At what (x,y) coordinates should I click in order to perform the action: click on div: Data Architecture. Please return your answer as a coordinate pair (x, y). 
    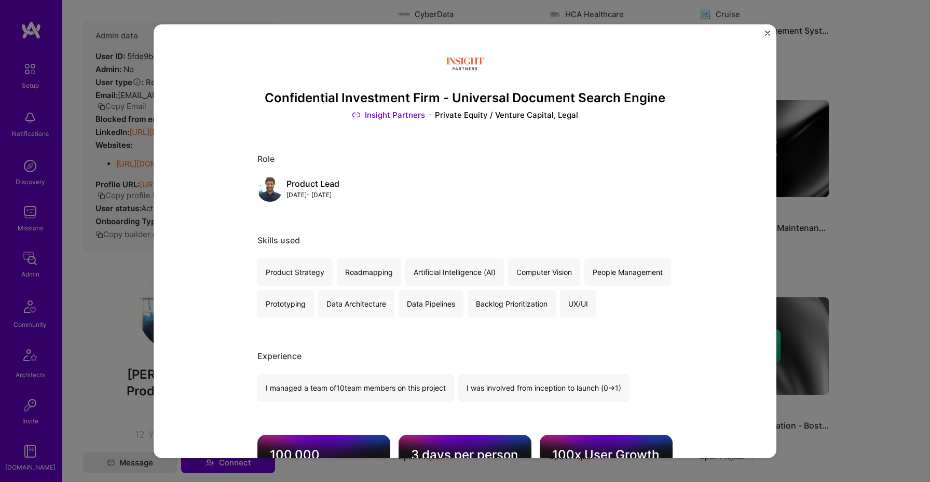
    Looking at the image, I should click on (356, 303).